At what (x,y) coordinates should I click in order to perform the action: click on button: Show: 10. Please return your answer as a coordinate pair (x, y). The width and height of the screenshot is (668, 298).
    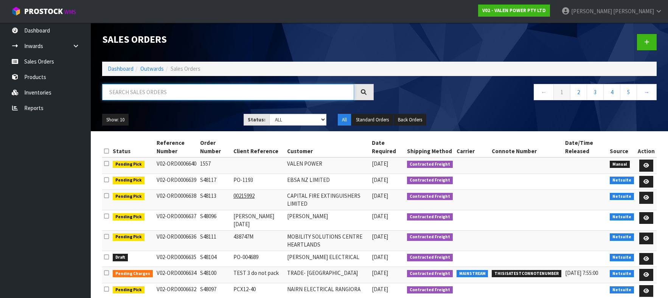
    Looking at the image, I should click on (115, 120).